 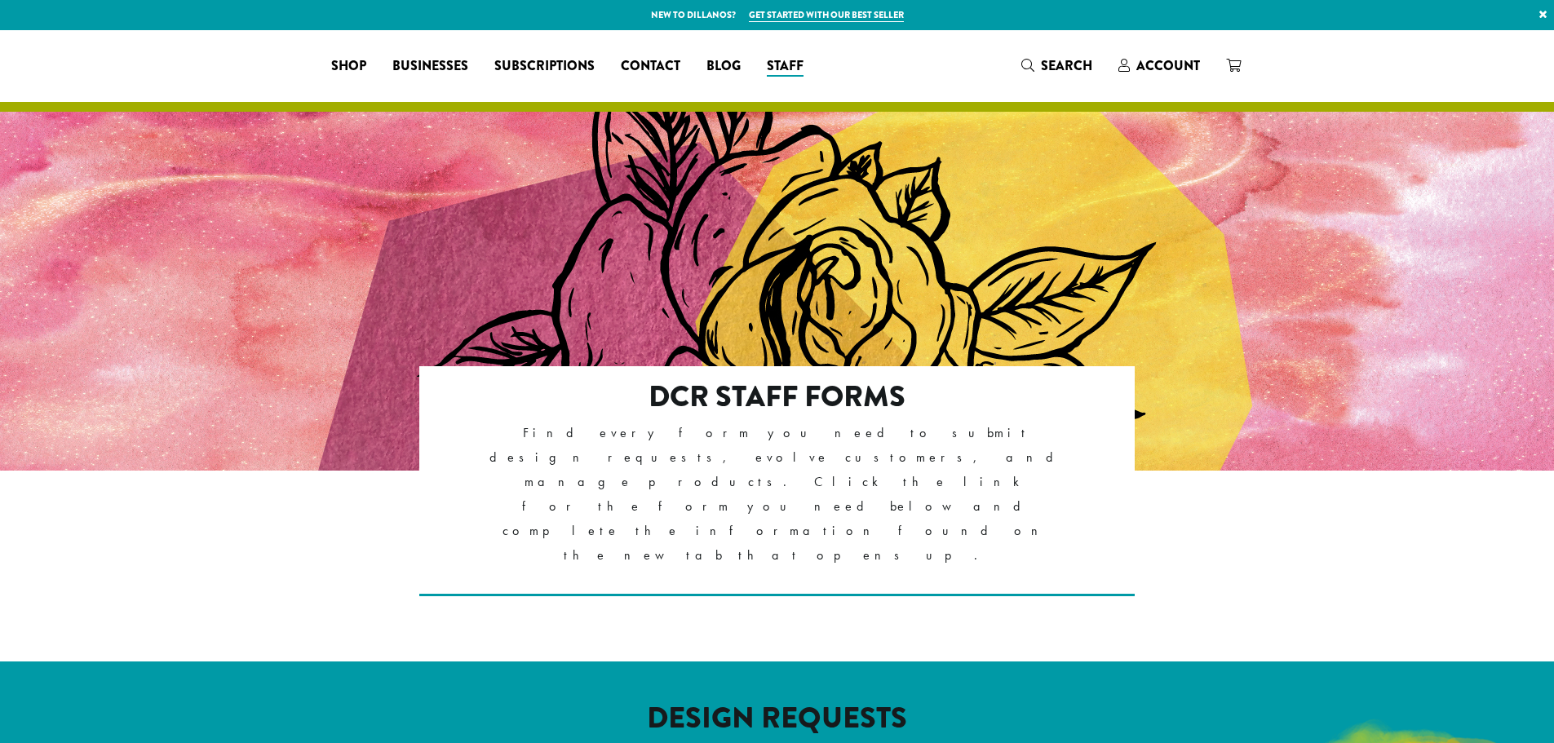 I want to click on h2: DCR Staff Forms, so click(x=777, y=397).